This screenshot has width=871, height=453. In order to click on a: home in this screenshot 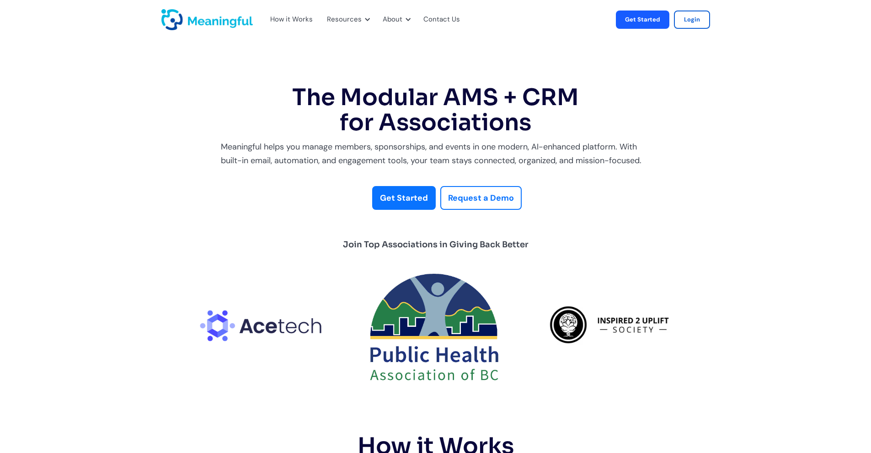, I will do `click(173, 20)`.